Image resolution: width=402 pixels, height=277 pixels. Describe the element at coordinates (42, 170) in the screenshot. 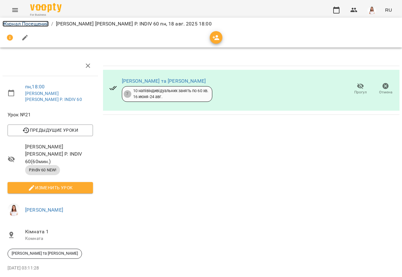

I see `span: P.Indiv 60 NEW!` at that location.